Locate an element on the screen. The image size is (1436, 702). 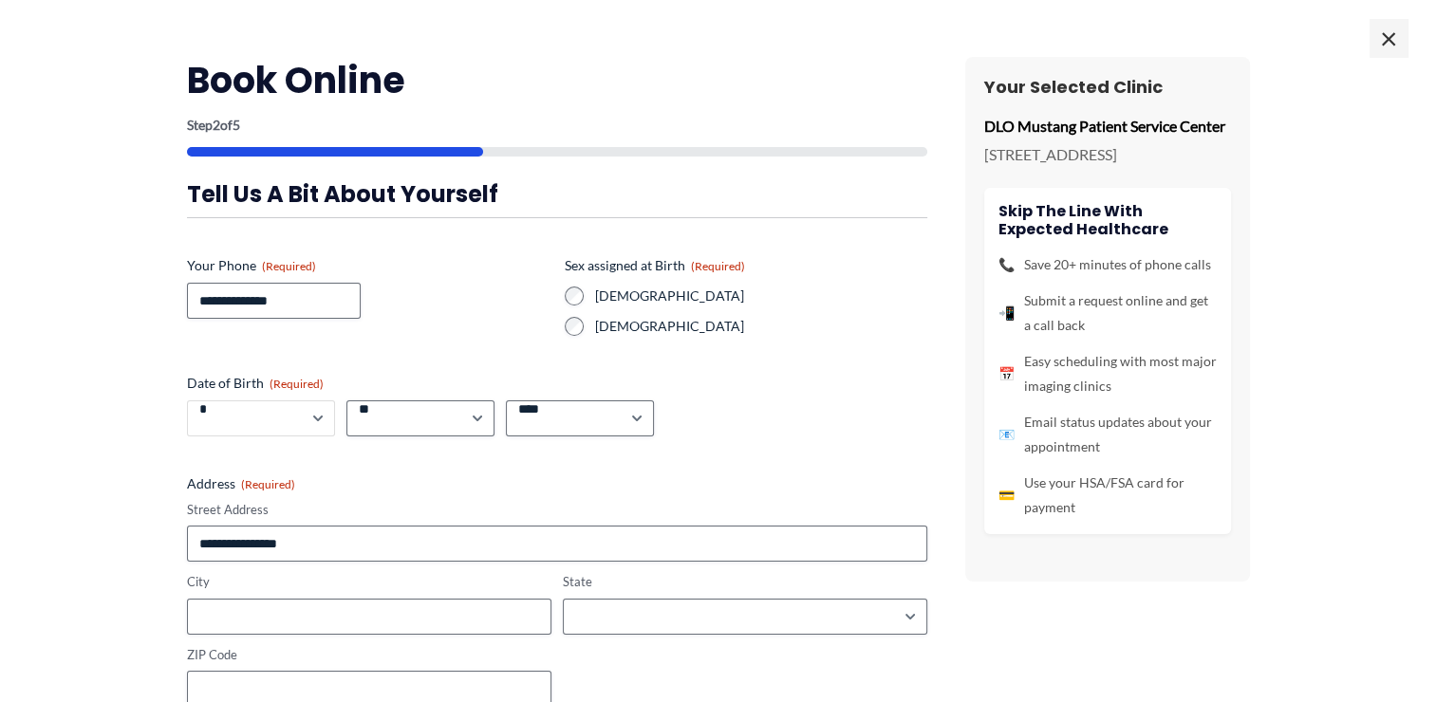
span: 5 is located at coordinates (236, 124).